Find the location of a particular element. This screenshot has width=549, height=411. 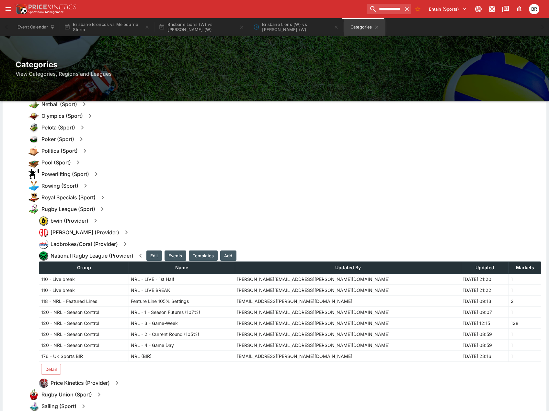

h6: Powerlifting (Sport) is located at coordinates (65, 174).